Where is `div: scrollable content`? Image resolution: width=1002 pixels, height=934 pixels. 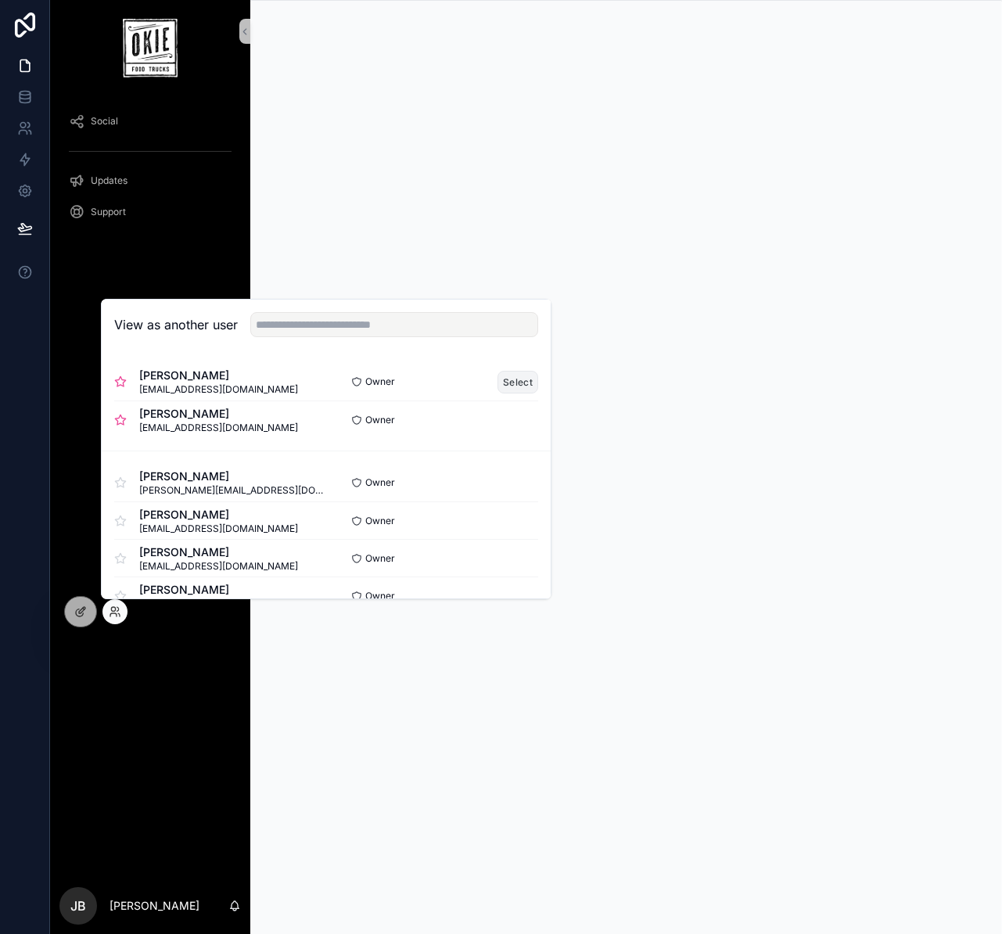
div: scrollable content is located at coordinates (150, 171).